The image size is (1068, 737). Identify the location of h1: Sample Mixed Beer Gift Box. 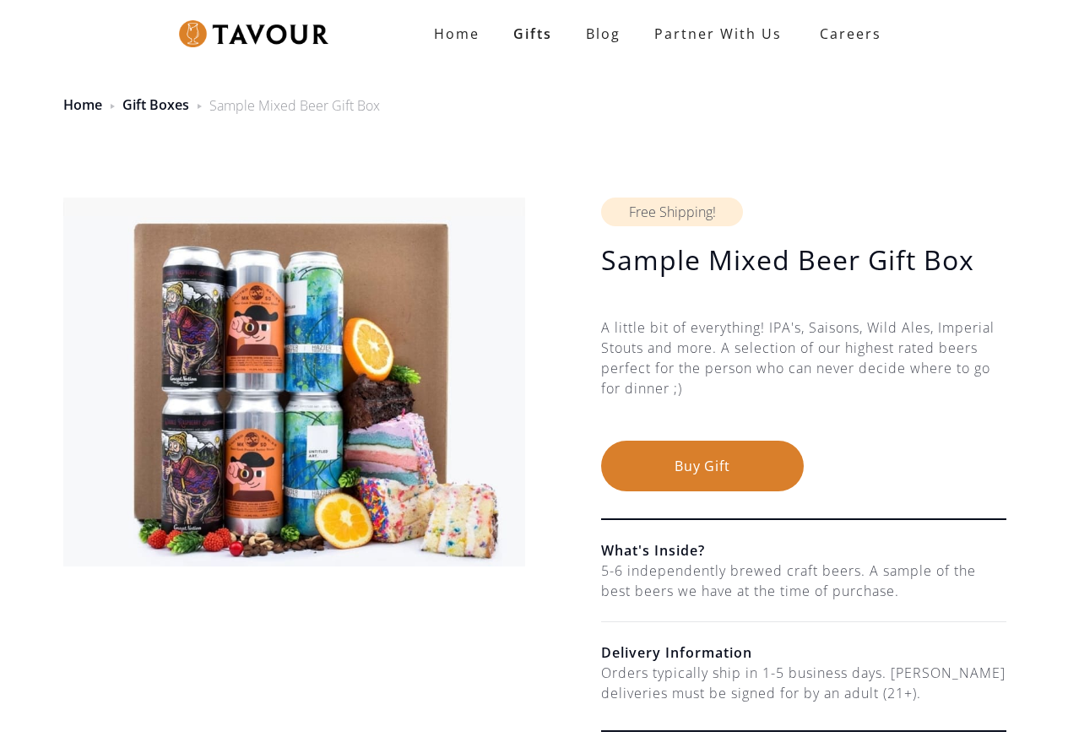
(804, 260).